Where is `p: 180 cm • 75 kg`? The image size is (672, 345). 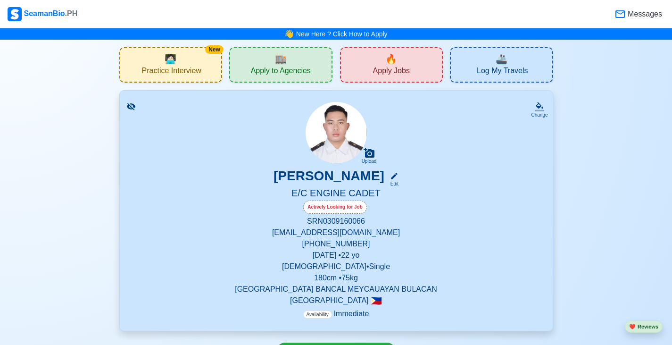
p: 180 cm • 75 kg is located at coordinates (336, 278).